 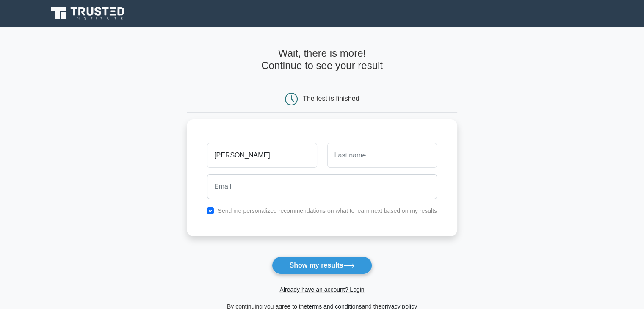 I want to click on button: Show my results, so click(x=322, y=265).